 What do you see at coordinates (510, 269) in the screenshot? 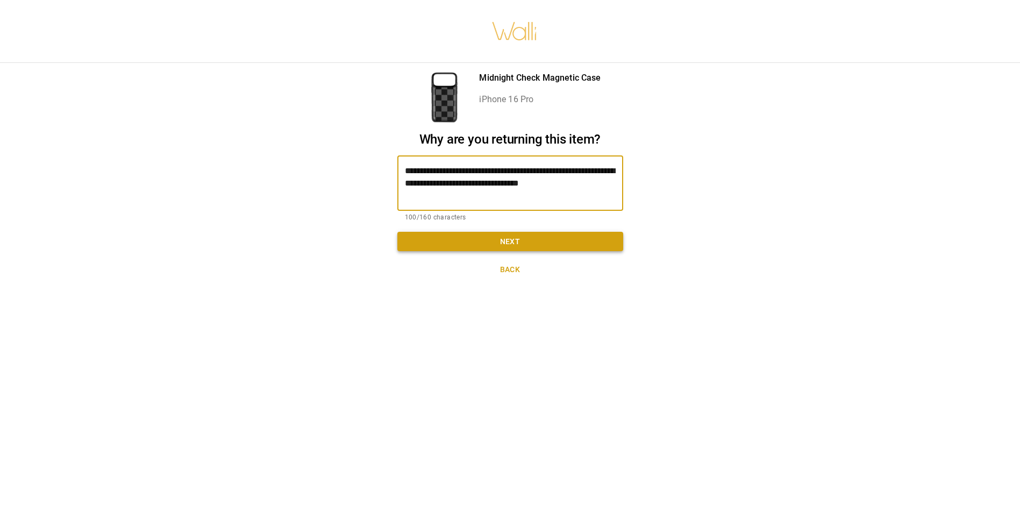
I see `button: Back` at bounding box center [510, 269].